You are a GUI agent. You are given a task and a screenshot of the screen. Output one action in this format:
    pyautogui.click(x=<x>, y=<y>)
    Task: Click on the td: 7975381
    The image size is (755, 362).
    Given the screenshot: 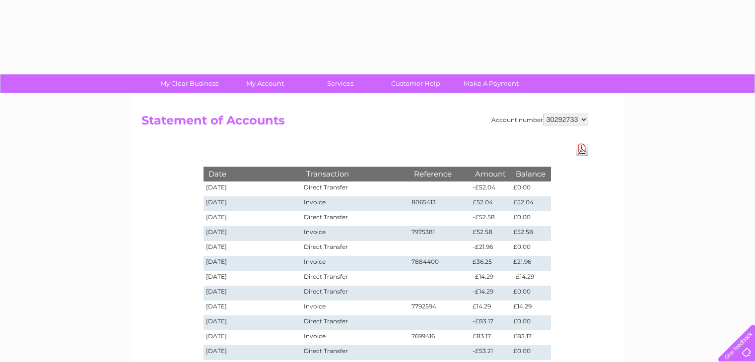 What is the action you would take?
    pyautogui.click(x=440, y=234)
    